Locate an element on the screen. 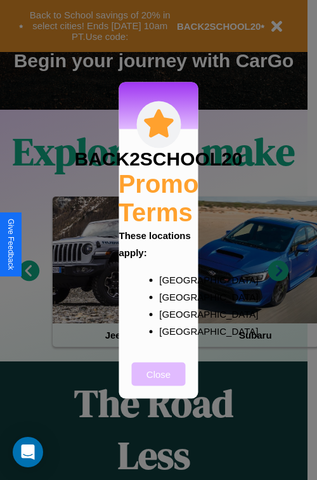 Image resolution: width=317 pixels, height=480 pixels. b: These locations apply: is located at coordinates (155, 244).